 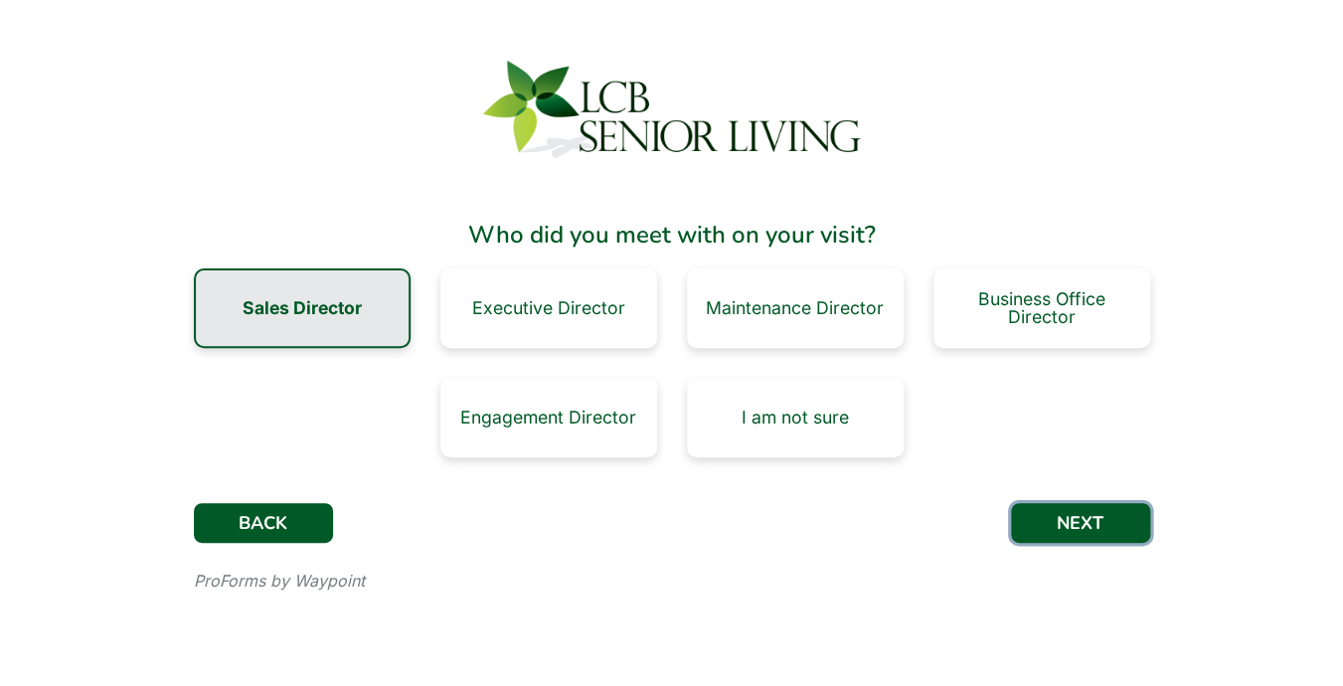 I want to click on a: ProForms by Waypoint, so click(x=279, y=580).